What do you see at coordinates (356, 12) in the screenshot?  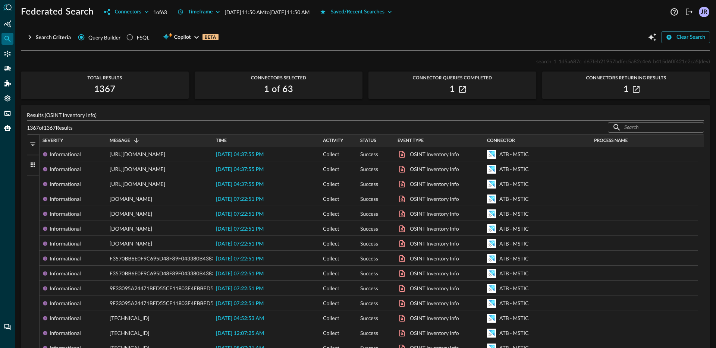 I see `button: Saved/Recent Searches` at bounding box center [356, 12].